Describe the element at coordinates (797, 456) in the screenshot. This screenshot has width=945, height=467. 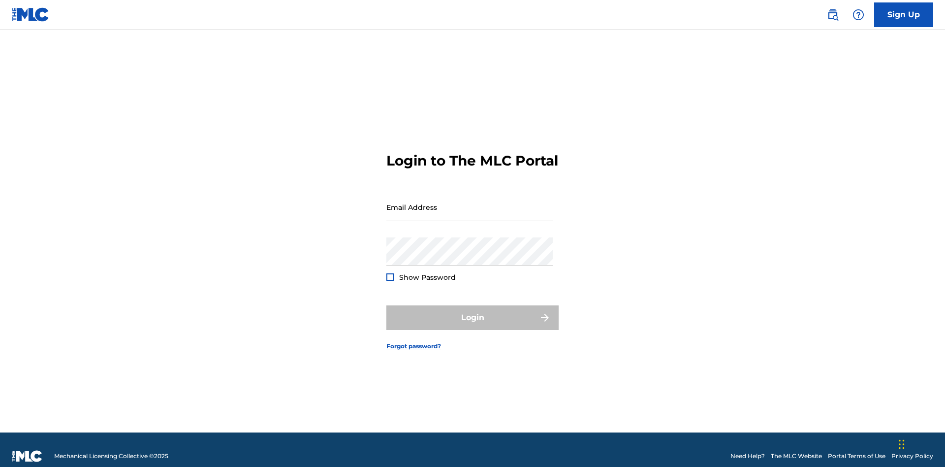
I see `a: The MLC Website` at that location.